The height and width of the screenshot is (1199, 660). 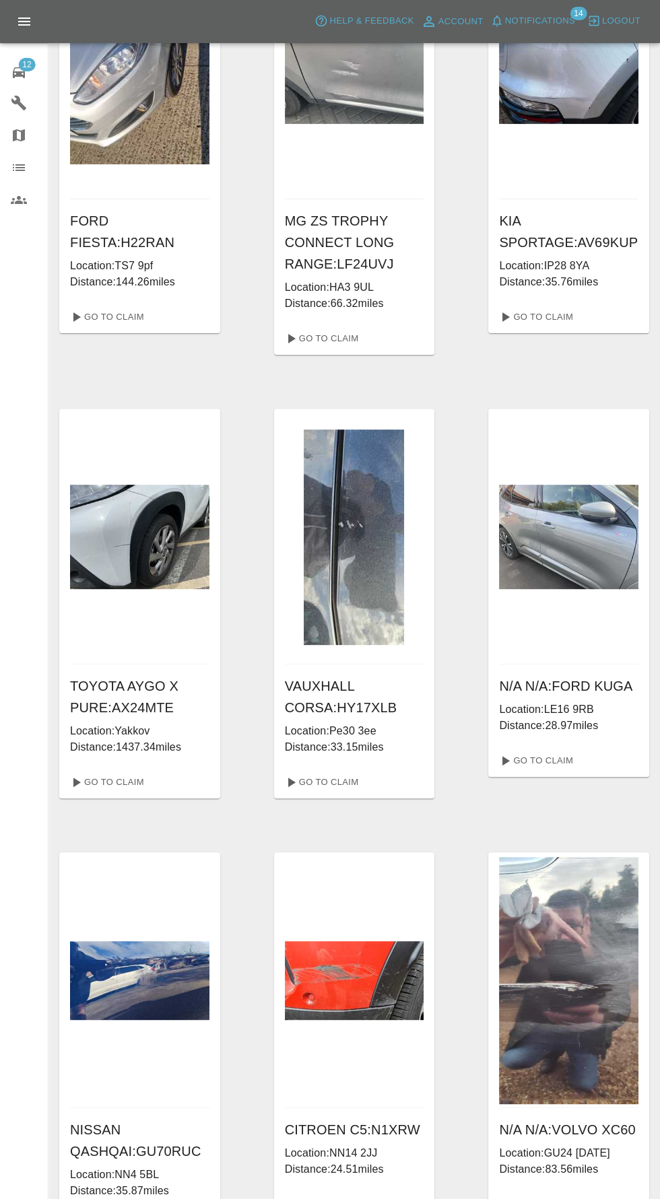 I want to click on button: Help & Feedback, so click(x=364, y=21).